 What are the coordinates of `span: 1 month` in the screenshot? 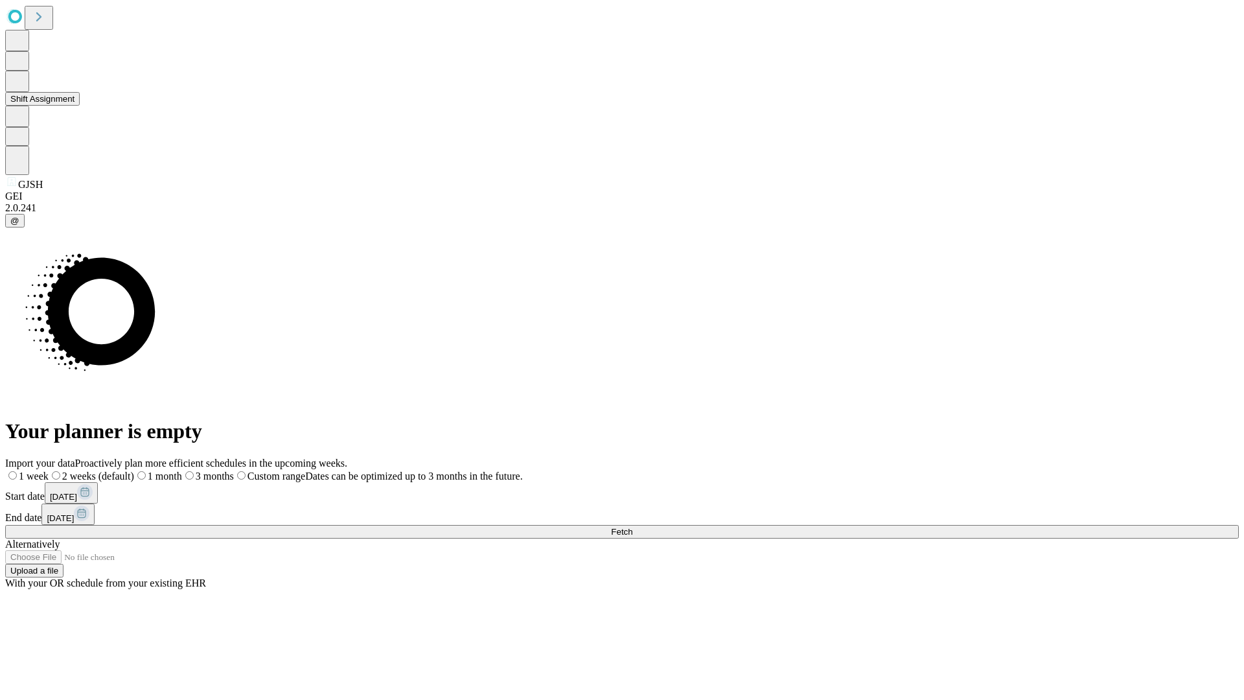 It's located at (165, 476).